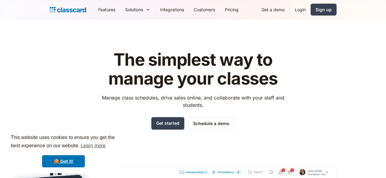 This screenshot has height=178, width=386. I want to click on a: Schedule a demo, so click(211, 124).